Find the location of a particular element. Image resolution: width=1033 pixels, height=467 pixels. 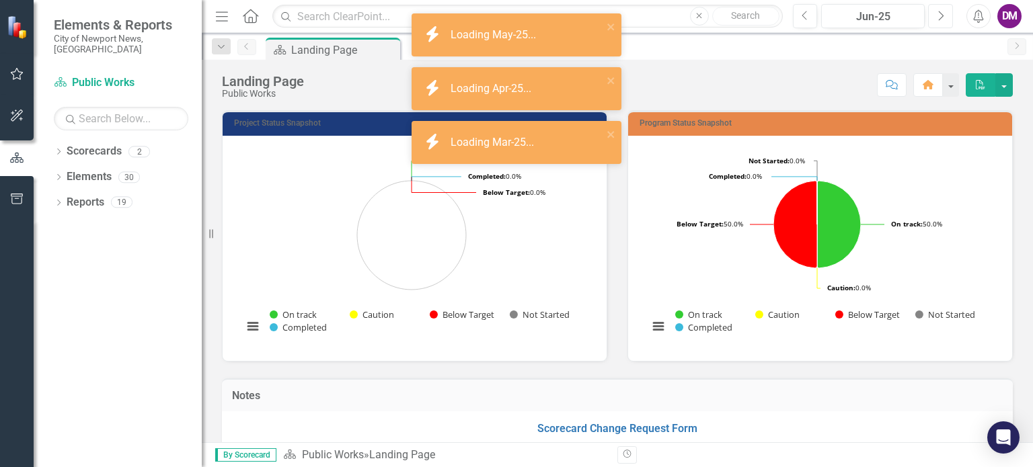

span: By Scorecard is located at coordinates (245, 455).